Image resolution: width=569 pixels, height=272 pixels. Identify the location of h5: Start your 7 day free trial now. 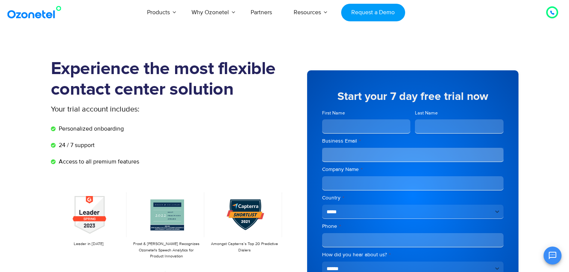
(413, 97).